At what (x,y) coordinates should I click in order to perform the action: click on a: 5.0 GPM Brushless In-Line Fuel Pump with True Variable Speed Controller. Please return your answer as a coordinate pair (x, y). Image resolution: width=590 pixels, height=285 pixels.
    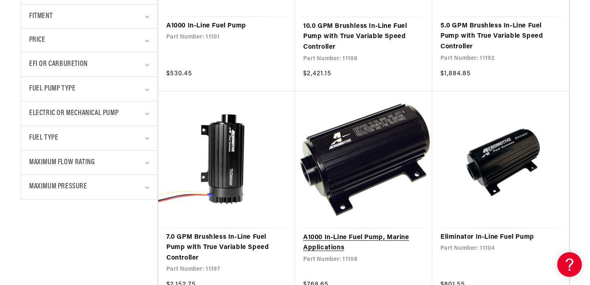
    Looking at the image, I should click on (500, 36).